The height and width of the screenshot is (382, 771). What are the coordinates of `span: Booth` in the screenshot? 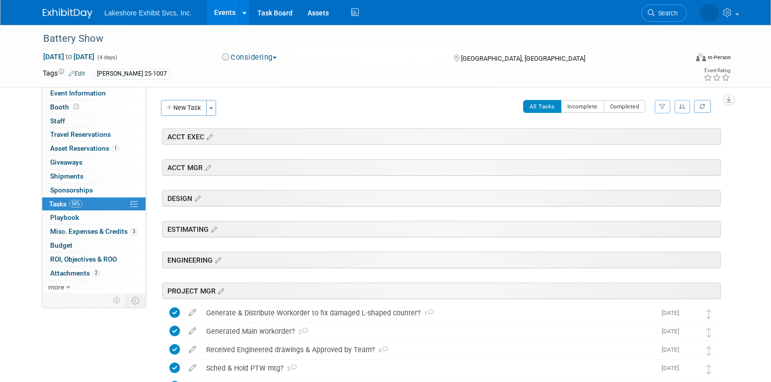 It's located at (66, 107).